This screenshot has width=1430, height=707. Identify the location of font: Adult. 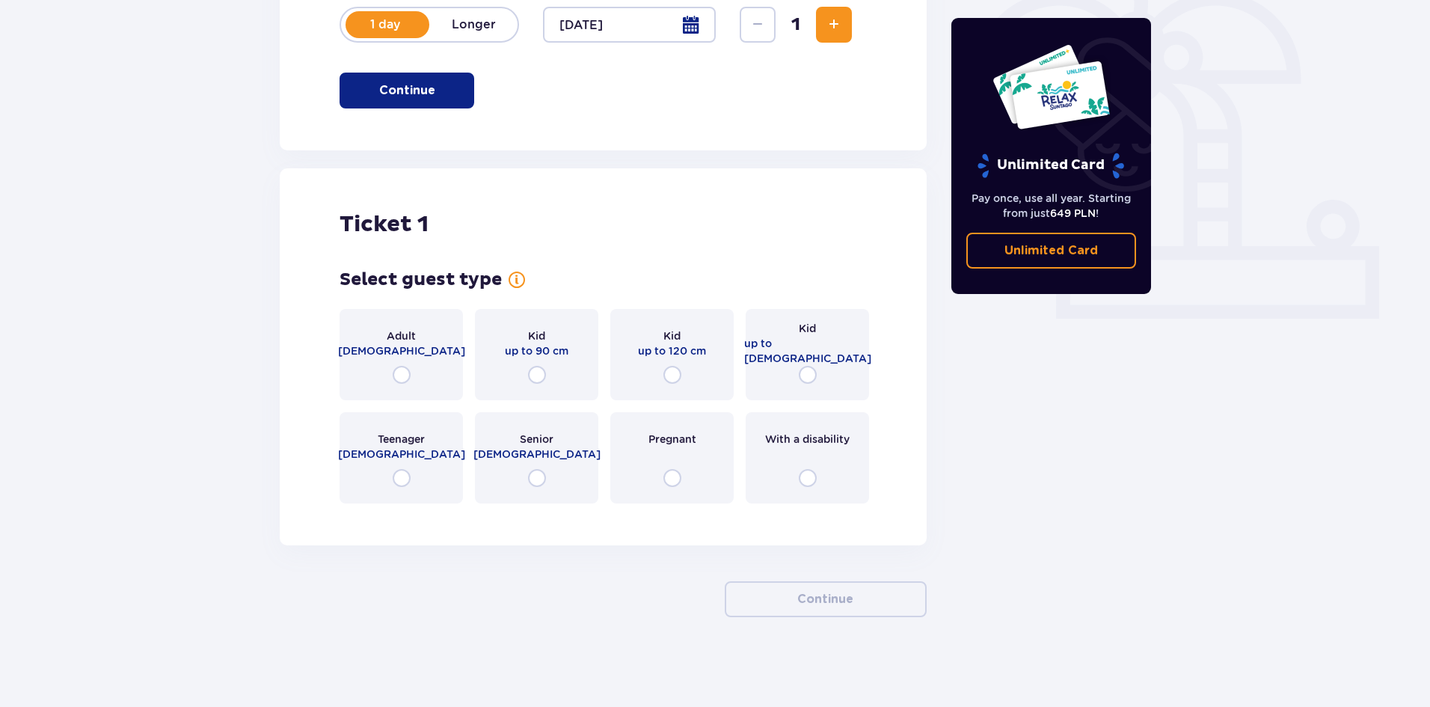
(401, 336).